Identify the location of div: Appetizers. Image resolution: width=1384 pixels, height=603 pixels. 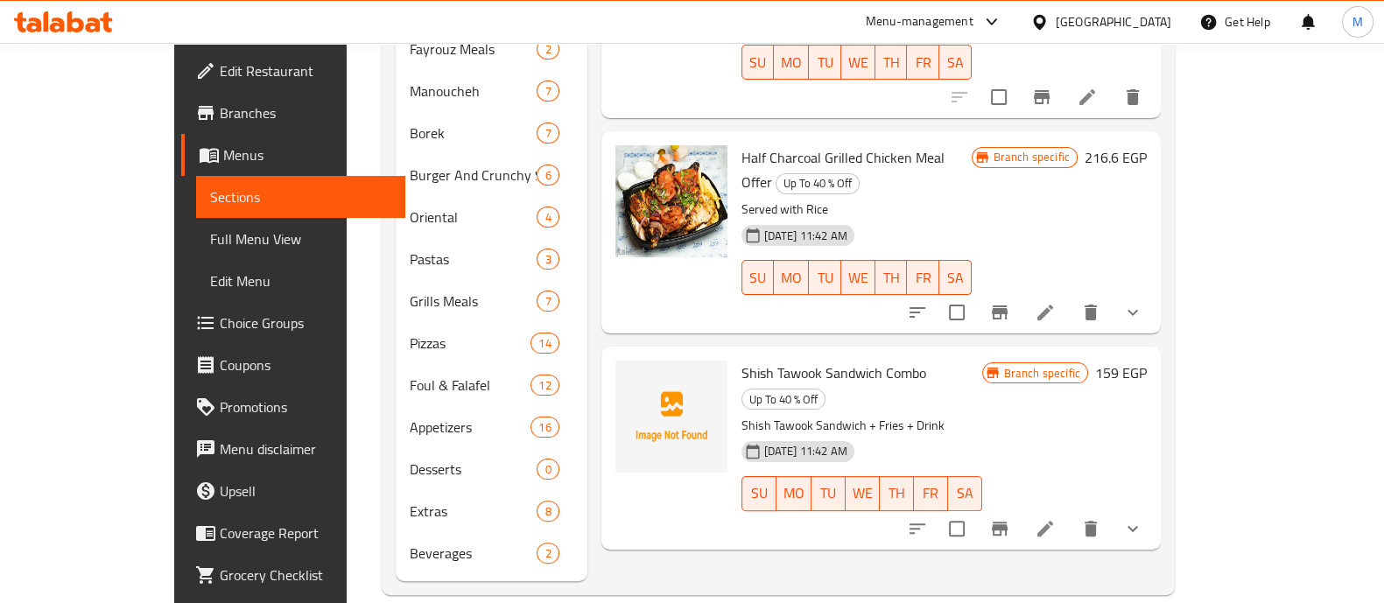
(470, 427).